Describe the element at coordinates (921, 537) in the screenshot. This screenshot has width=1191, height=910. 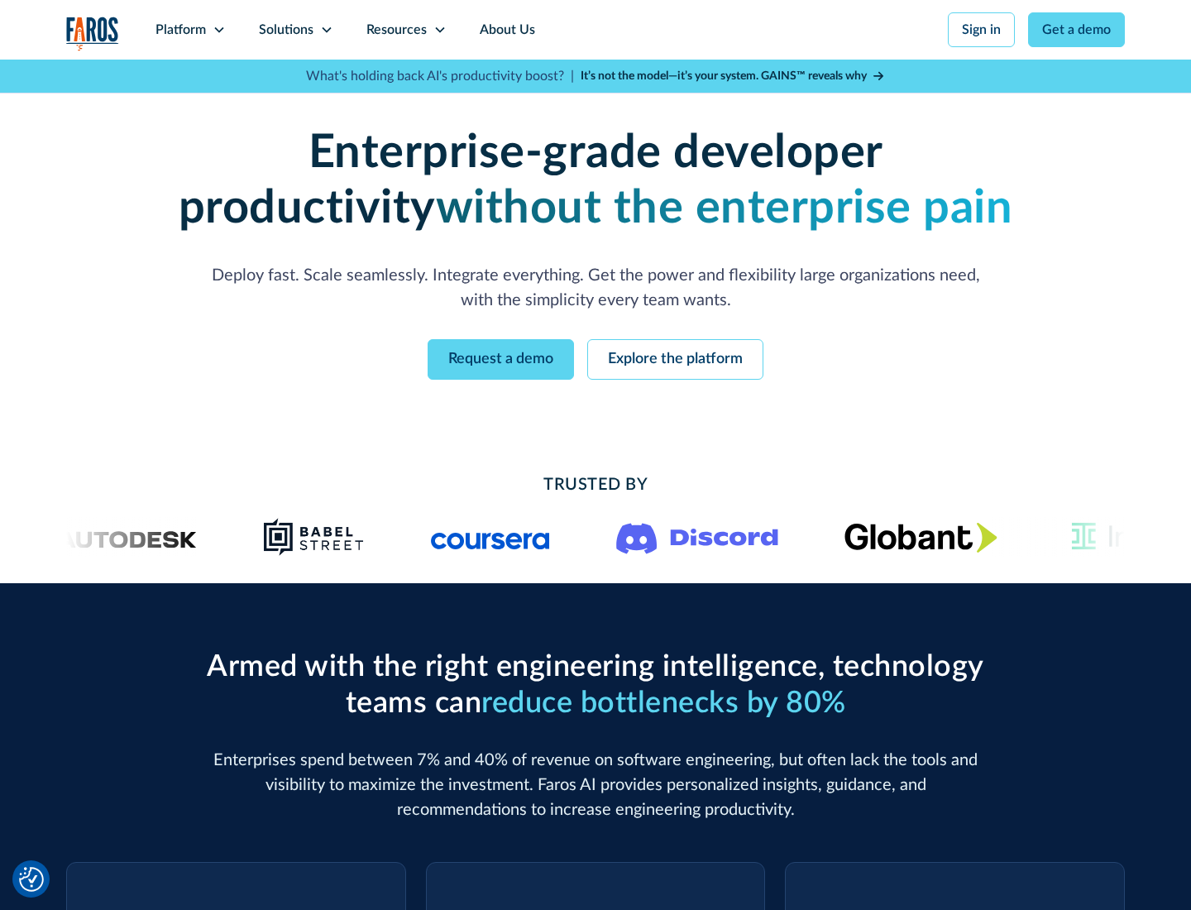
I see `img: Globant's logo` at that location.